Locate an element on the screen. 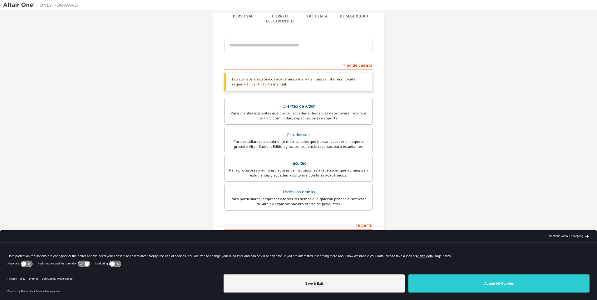 The width and height of the screenshot is (597, 300). div: Configuración de seguridad is located at coordinates (354, 14).